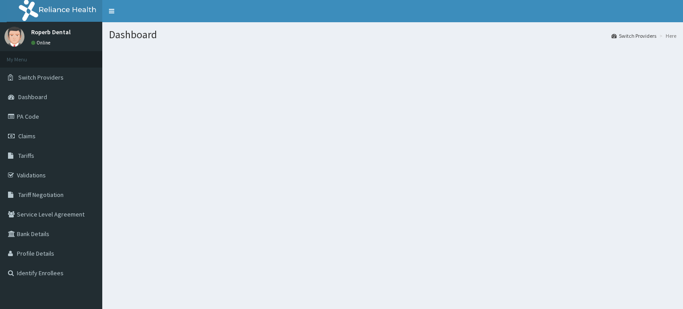 The height and width of the screenshot is (309, 683). I want to click on span: Tariffs, so click(26, 156).